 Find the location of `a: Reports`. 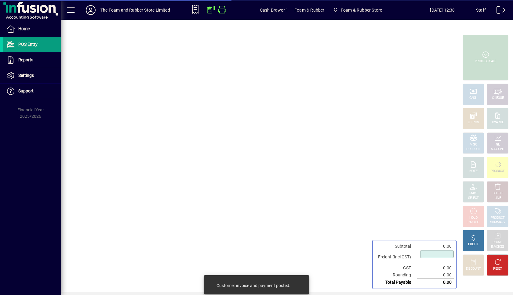

a: Reports is located at coordinates (32, 60).